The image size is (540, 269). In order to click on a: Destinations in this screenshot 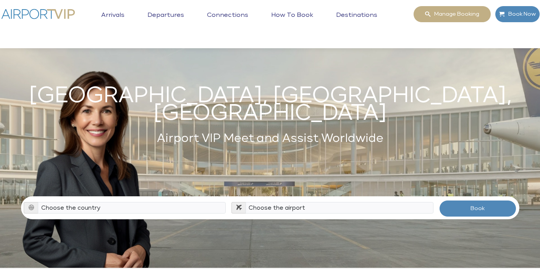, I will do `click(357, 21)`.